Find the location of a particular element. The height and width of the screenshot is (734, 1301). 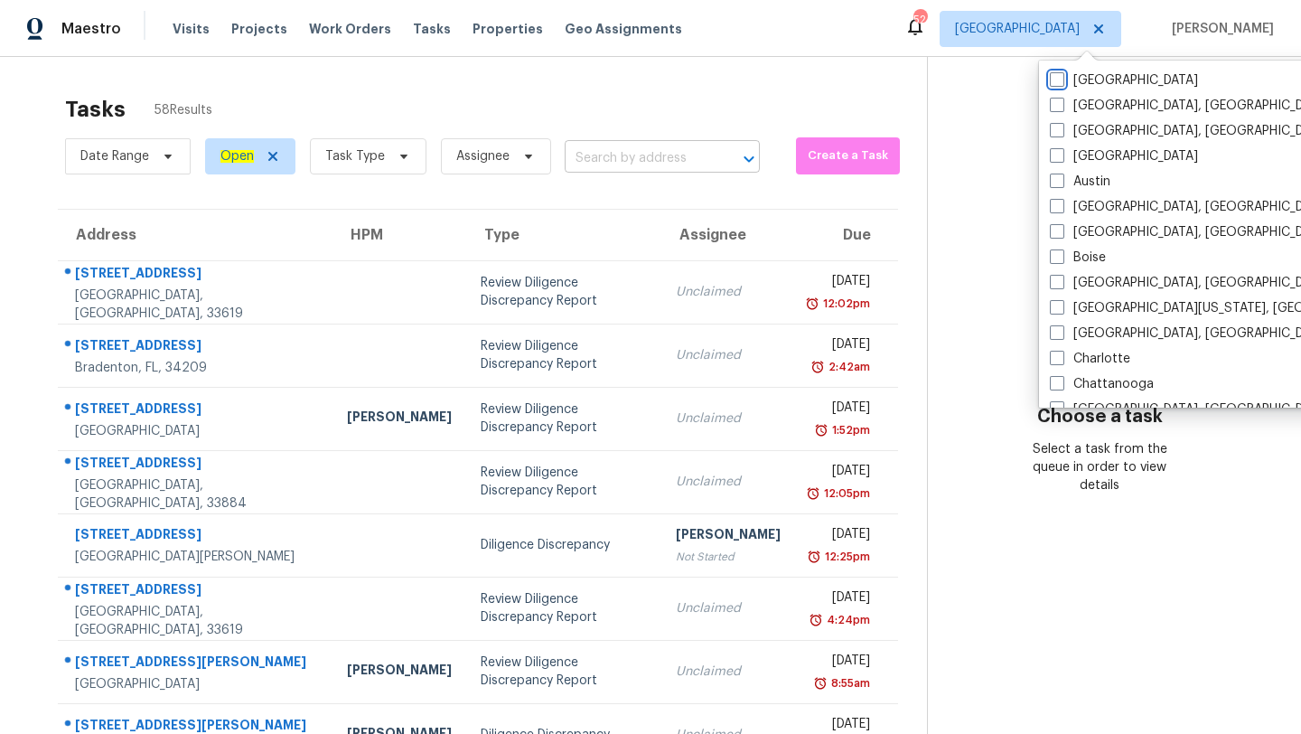

button: Open is located at coordinates (749, 159).